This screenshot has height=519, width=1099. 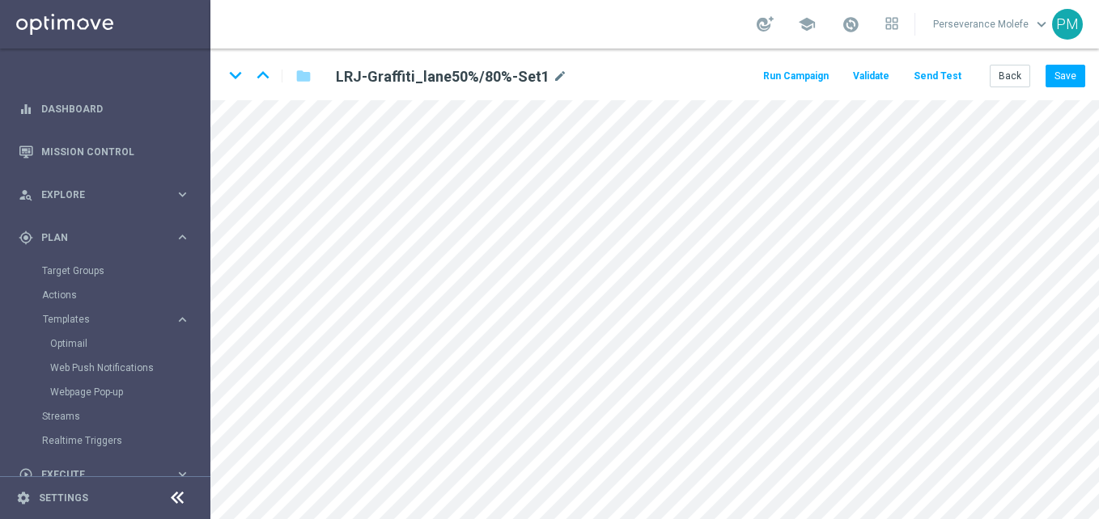 What do you see at coordinates (104, 238) in the screenshot?
I see `div: gps_fixed Plan keyboard_arrow_right` at bounding box center [104, 238].